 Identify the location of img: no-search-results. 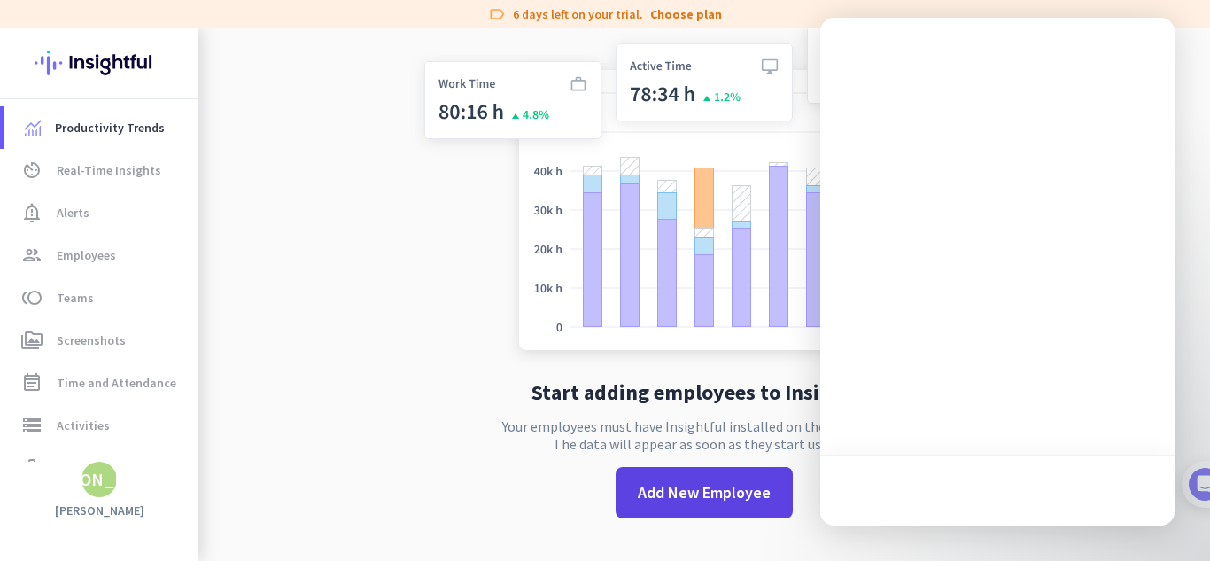
(704, 191).